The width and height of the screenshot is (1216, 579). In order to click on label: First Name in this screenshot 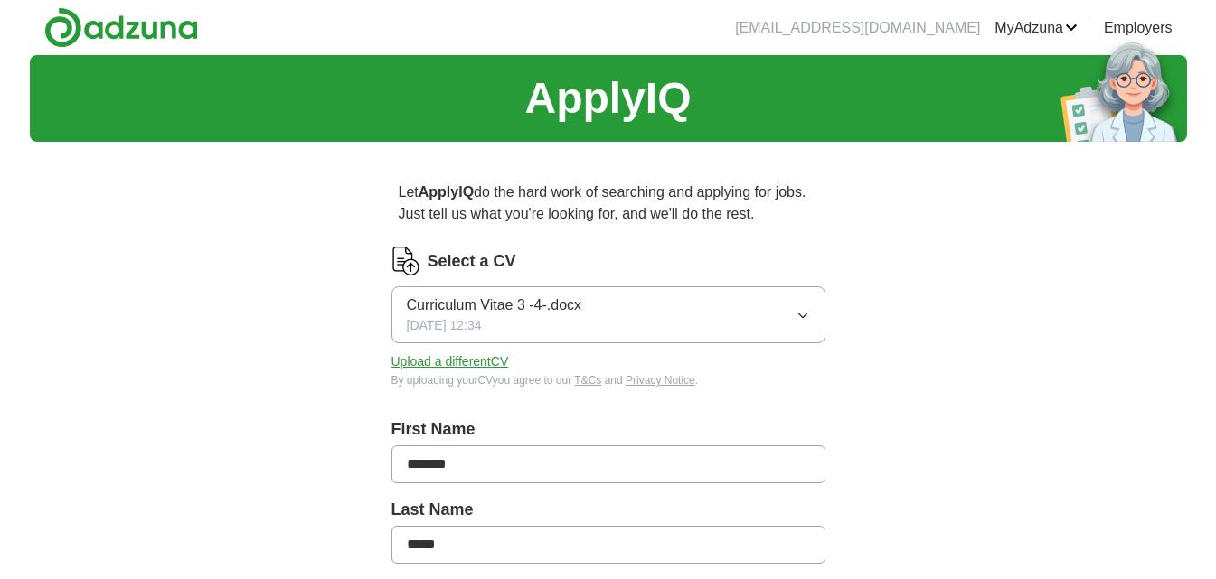, I will do `click(608, 429)`.